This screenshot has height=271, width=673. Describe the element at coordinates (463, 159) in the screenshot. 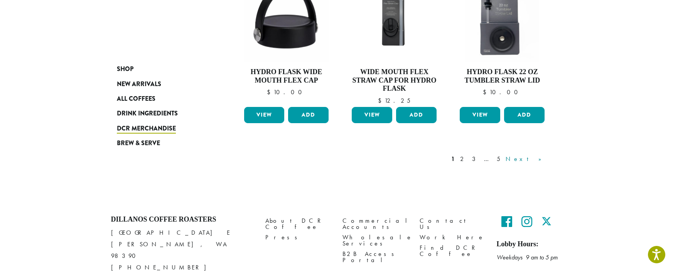

I see `a: 2` at that location.